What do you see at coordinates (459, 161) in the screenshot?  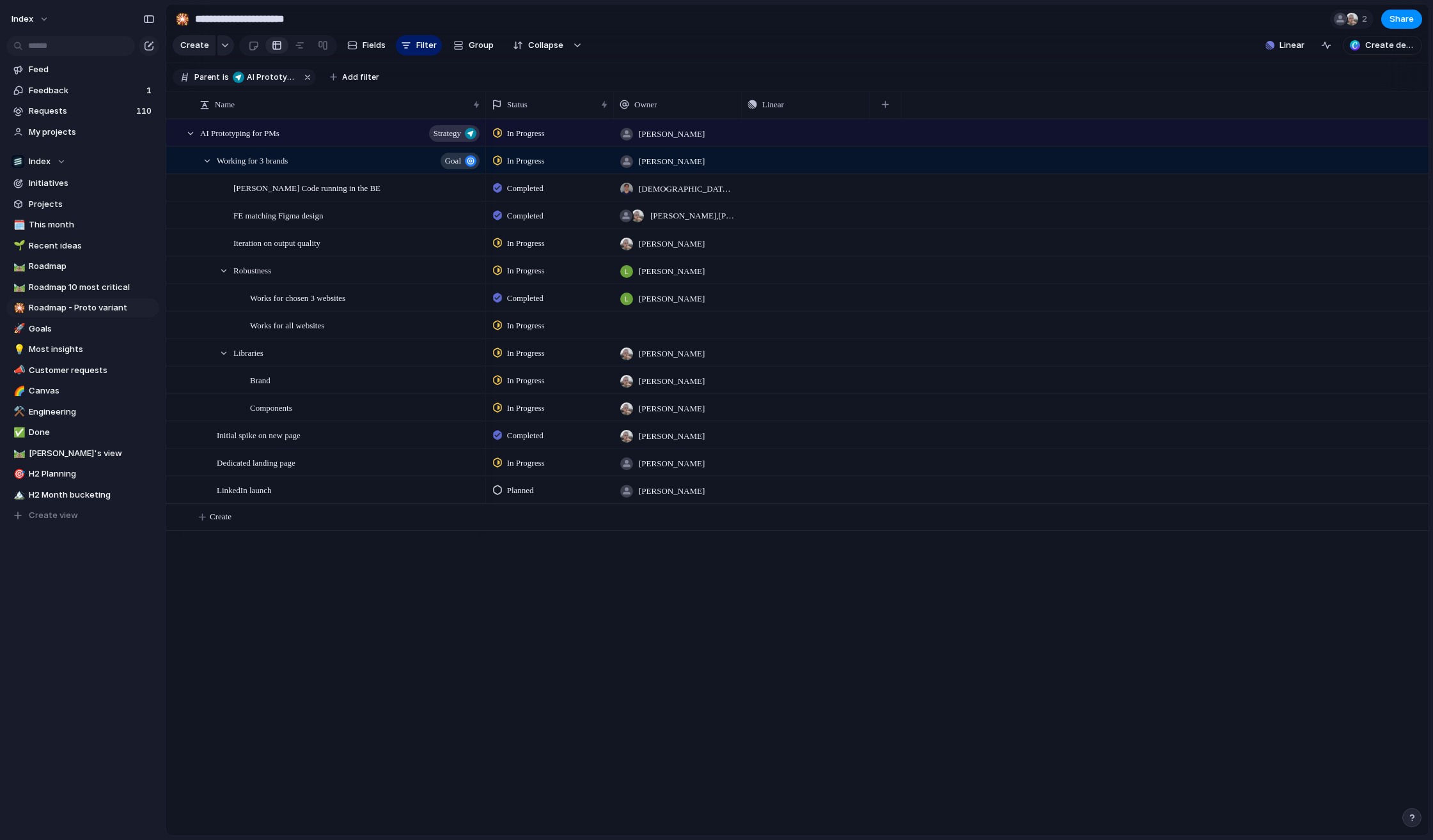 I see `button: Goal` at bounding box center [459, 161].